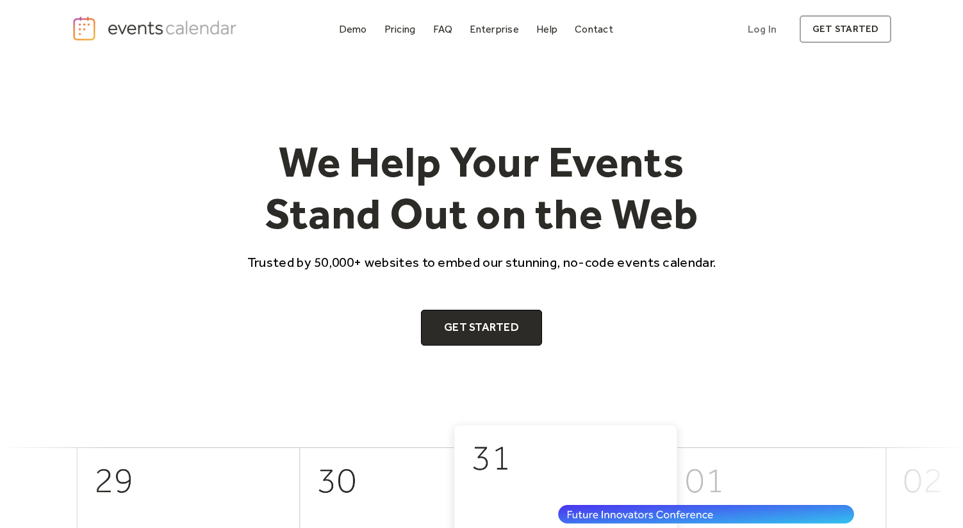  I want to click on a: Demo, so click(353, 29).